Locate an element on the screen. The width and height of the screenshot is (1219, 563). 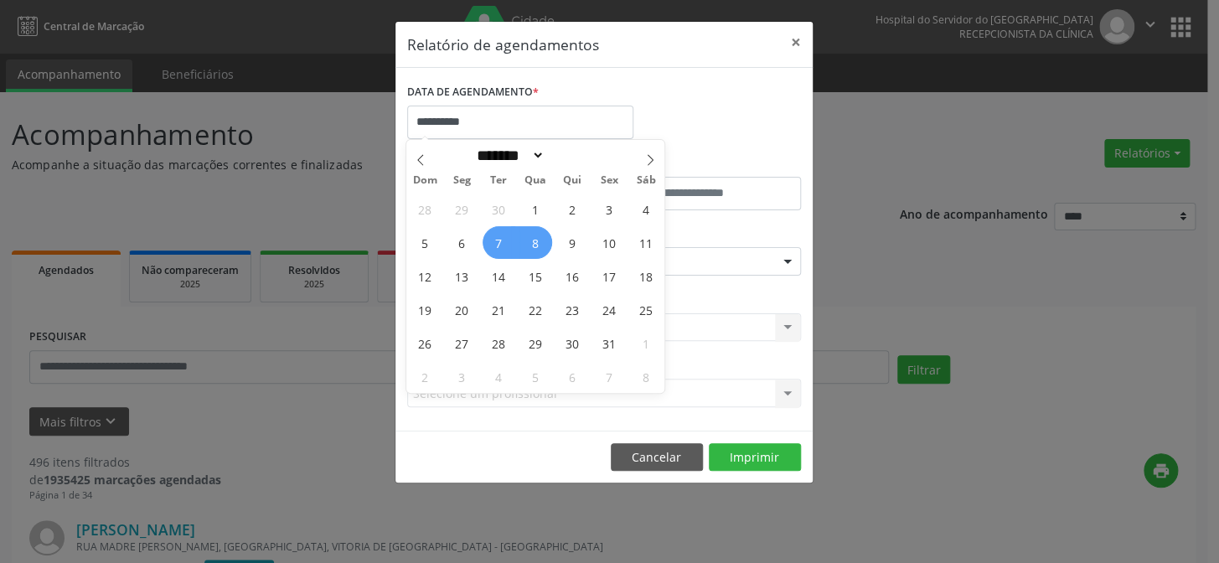
span: Qua is located at coordinates (536, 180).